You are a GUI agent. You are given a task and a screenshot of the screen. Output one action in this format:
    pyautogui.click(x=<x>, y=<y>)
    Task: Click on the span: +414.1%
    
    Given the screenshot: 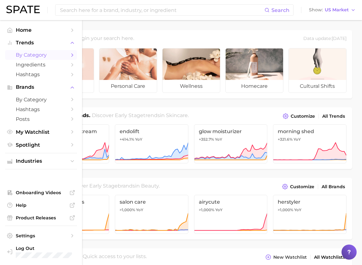 What is the action you would take?
    pyautogui.click(x=127, y=139)
    